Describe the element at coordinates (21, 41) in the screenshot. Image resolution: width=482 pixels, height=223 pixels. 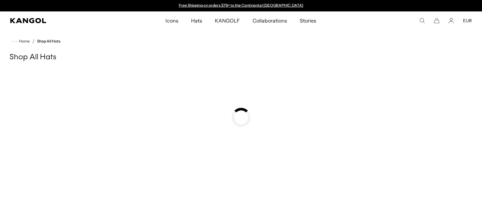
I see `a: Home` at that location.